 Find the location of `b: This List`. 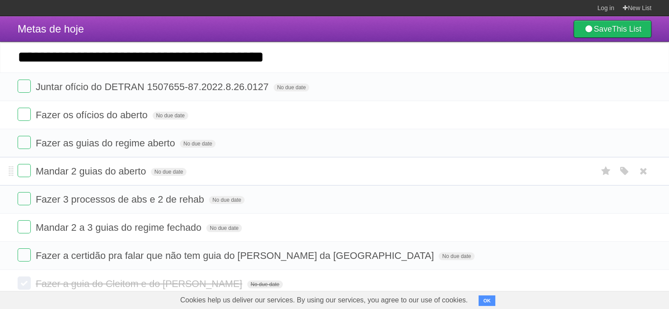

b: This List is located at coordinates (626, 29).